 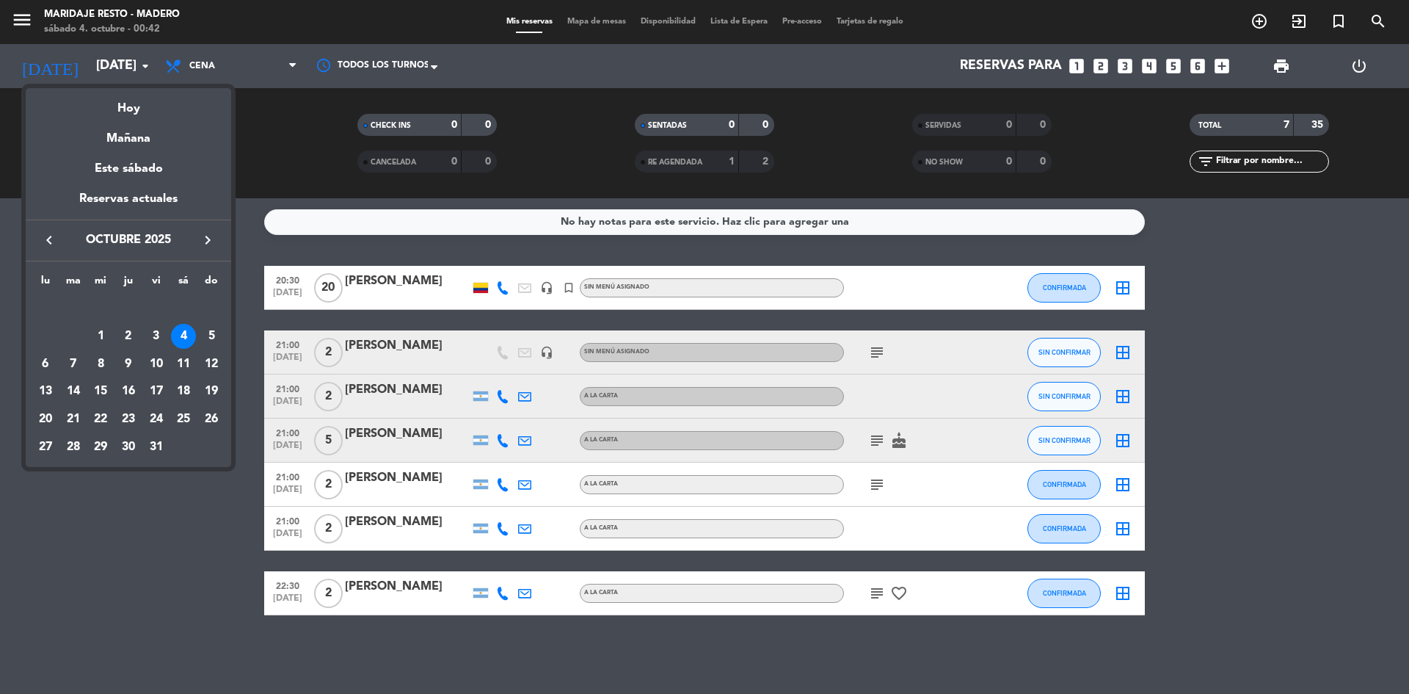 I want to click on td: 30 de octubre de 2025, so click(x=128, y=447).